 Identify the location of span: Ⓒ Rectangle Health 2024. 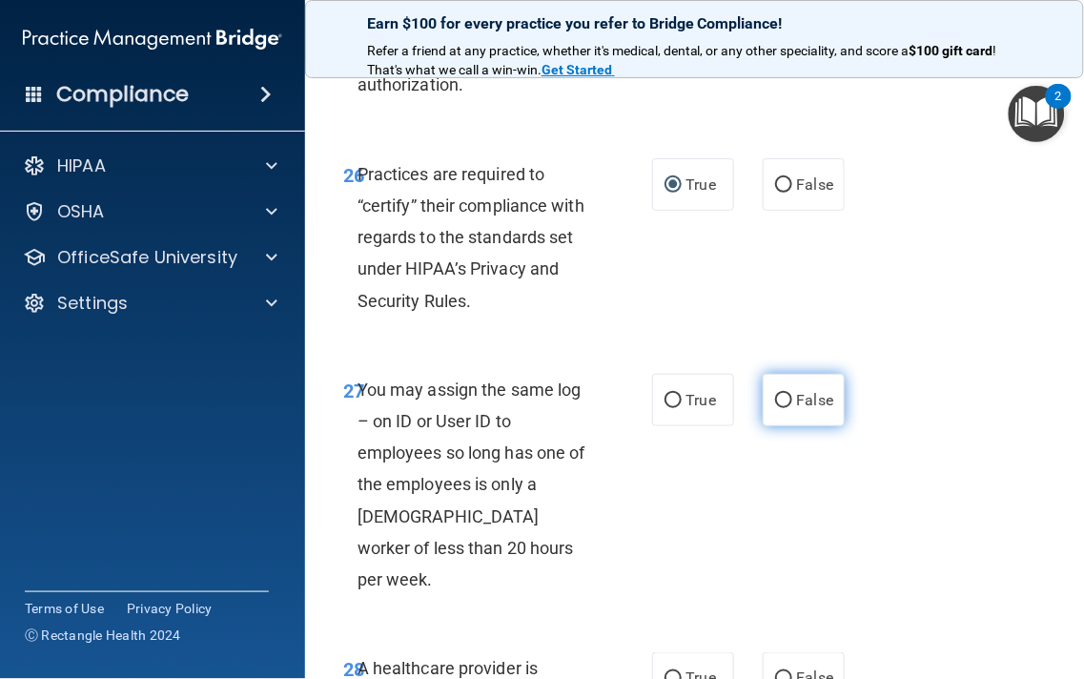
(103, 635).